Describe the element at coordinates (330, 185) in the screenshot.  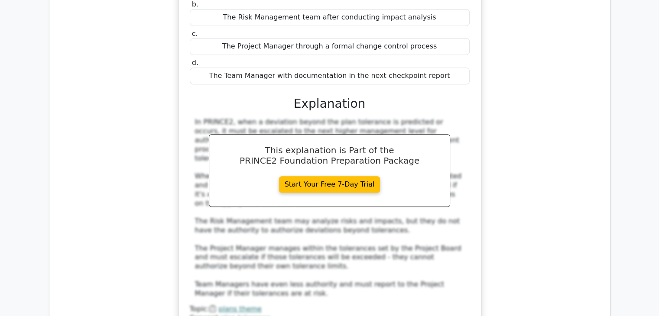
I see `a: Start Your Free 7-Day Trial` at that location.